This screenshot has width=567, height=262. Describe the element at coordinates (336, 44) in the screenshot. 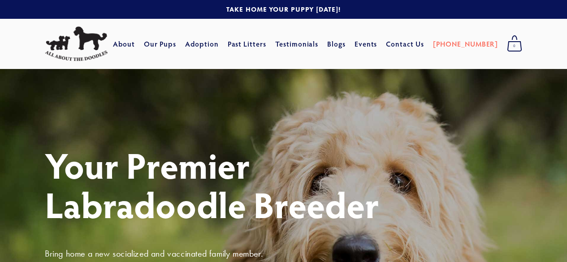

I see `a: Blogs` at that location.